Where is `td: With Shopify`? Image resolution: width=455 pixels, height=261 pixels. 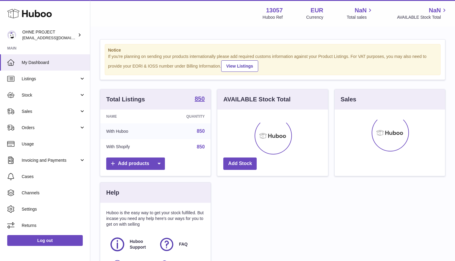
td: With Shopify is located at coordinates (130, 147).